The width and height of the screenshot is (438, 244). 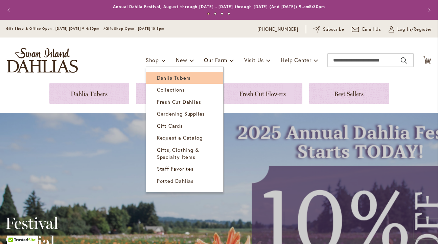 What do you see at coordinates (215, 14) in the screenshot?
I see `button: 2 of 4` at bounding box center [215, 14].